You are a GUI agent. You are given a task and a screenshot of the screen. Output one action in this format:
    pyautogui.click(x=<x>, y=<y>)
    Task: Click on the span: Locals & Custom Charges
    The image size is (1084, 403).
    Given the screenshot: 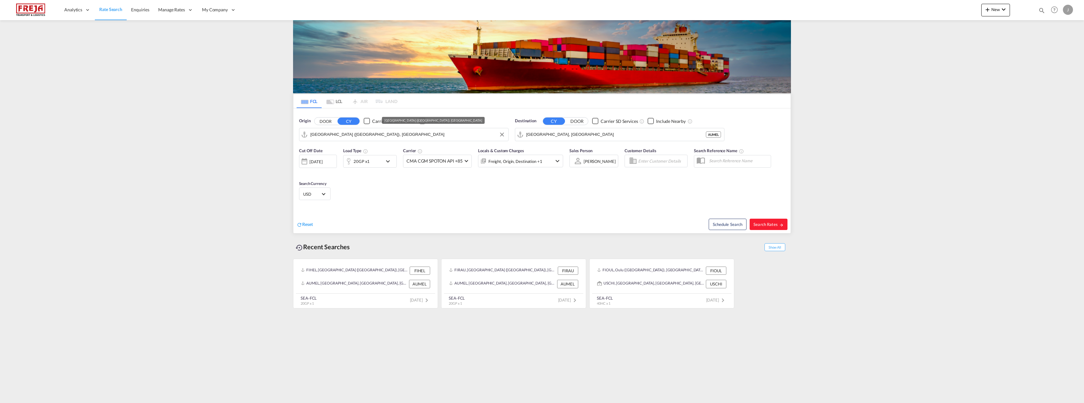 What is the action you would take?
    pyautogui.click(x=501, y=151)
    